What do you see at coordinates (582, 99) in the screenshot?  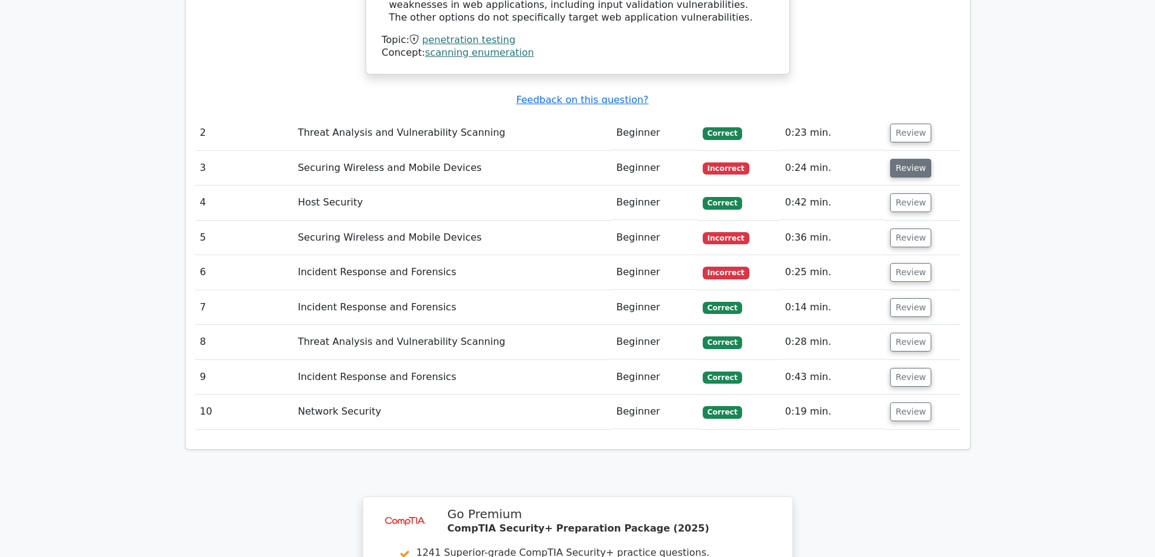 I see `u: Feedback on this question?` at bounding box center [582, 99].